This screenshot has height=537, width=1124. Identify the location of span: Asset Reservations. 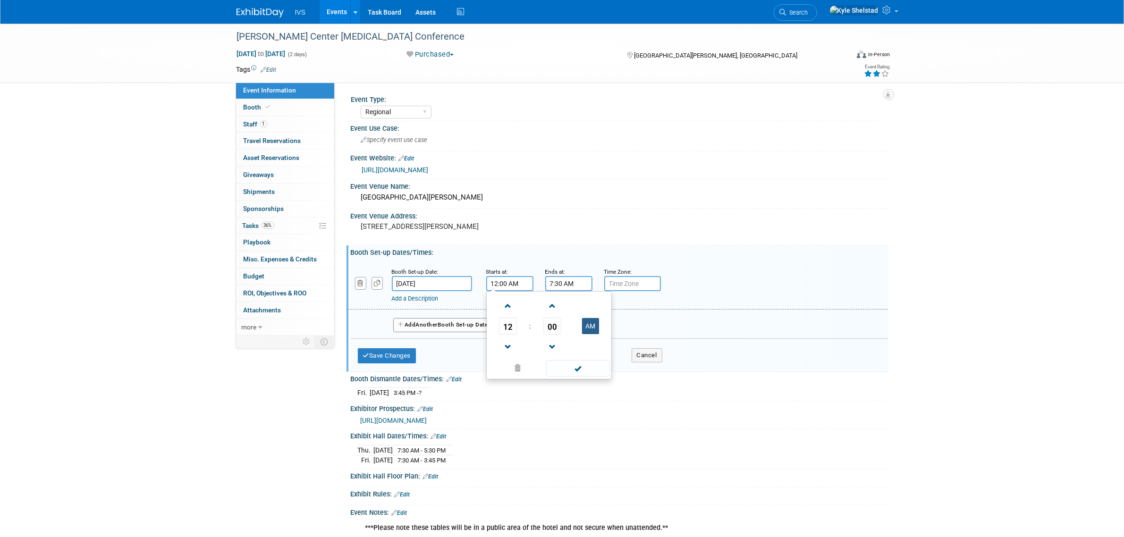
(272, 158).